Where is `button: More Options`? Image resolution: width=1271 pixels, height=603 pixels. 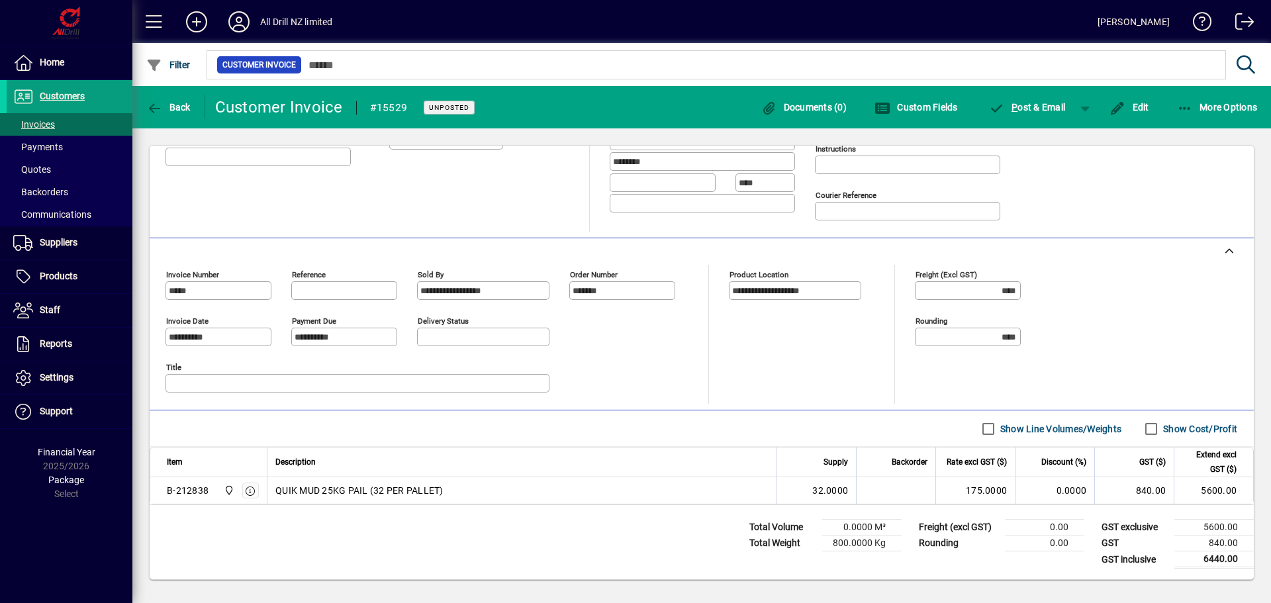 button: More Options is located at coordinates (1217, 107).